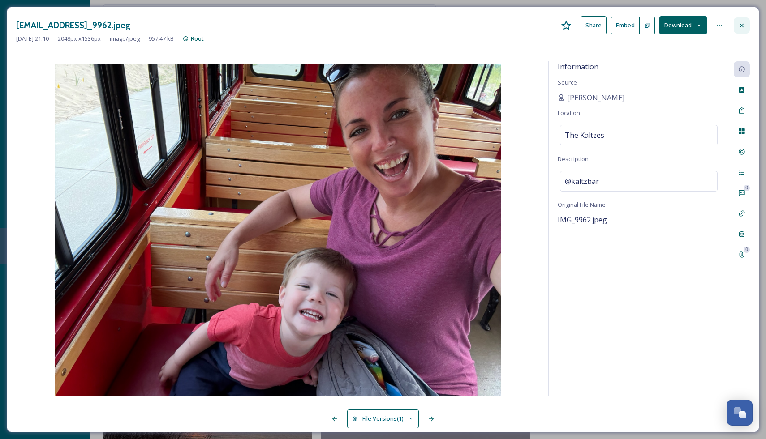  What do you see at coordinates (383, 419) in the screenshot?
I see `button: File Versions(1)` at bounding box center [383, 419].